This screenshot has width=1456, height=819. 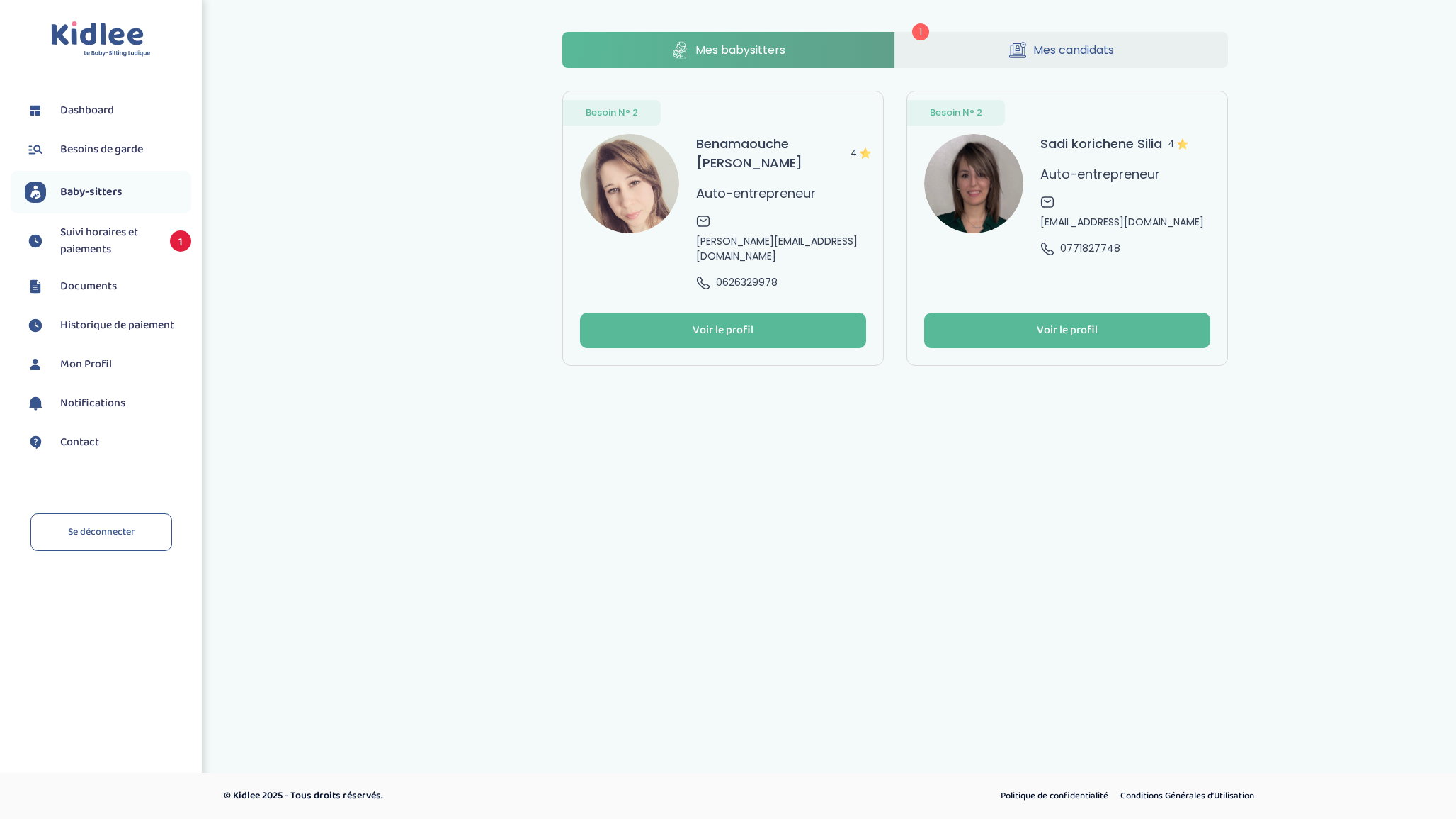 What do you see at coordinates (506, 796) in the screenshot?
I see `p: © Kidlee 2025 - Tous droits réservés.` at bounding box center [506, 796].